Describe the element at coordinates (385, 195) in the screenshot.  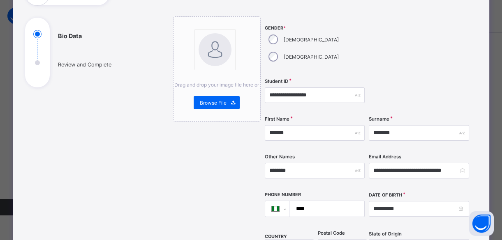
I see `label: Date of Birth` at that location.